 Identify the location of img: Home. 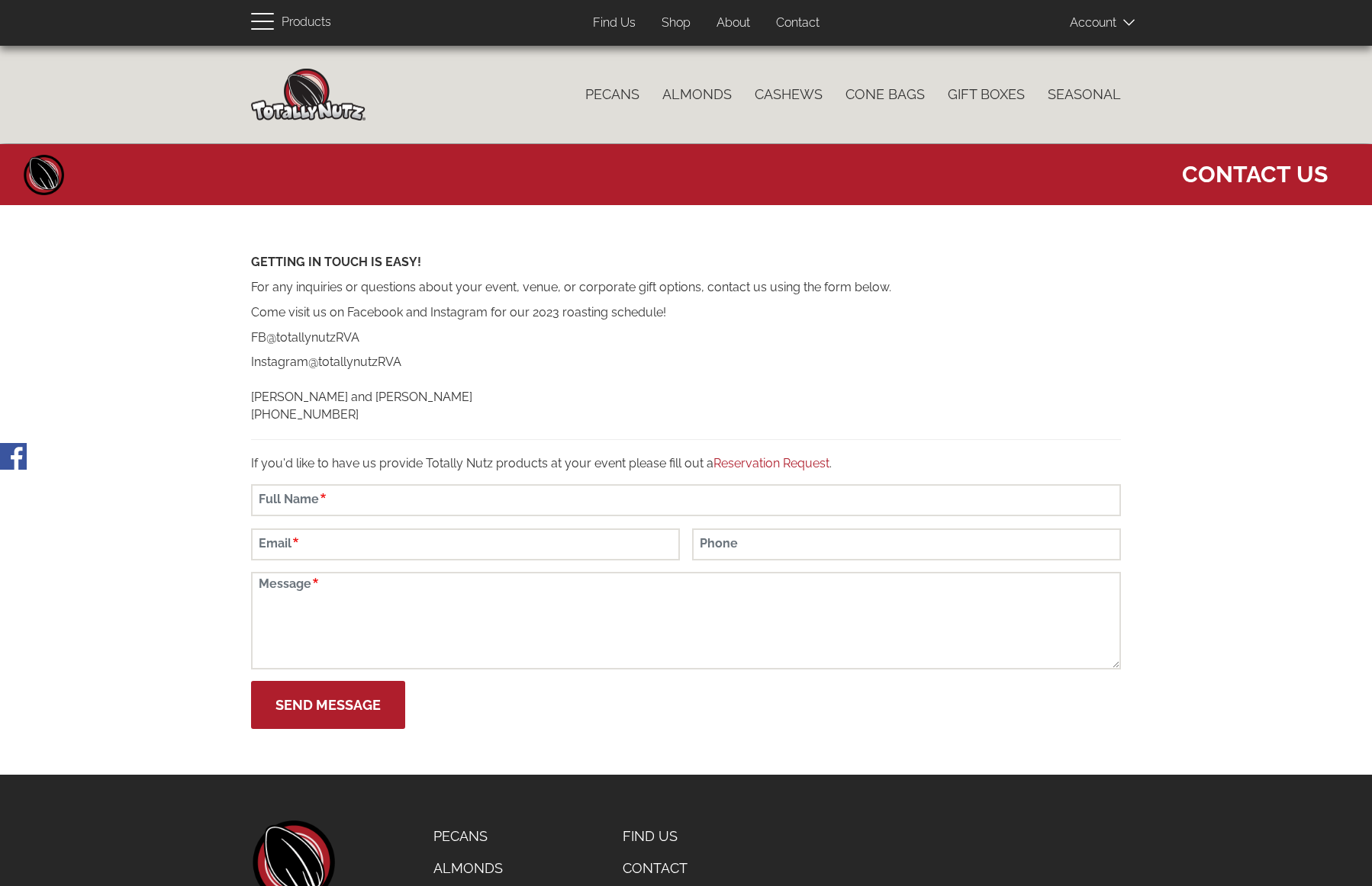
(308, 94).